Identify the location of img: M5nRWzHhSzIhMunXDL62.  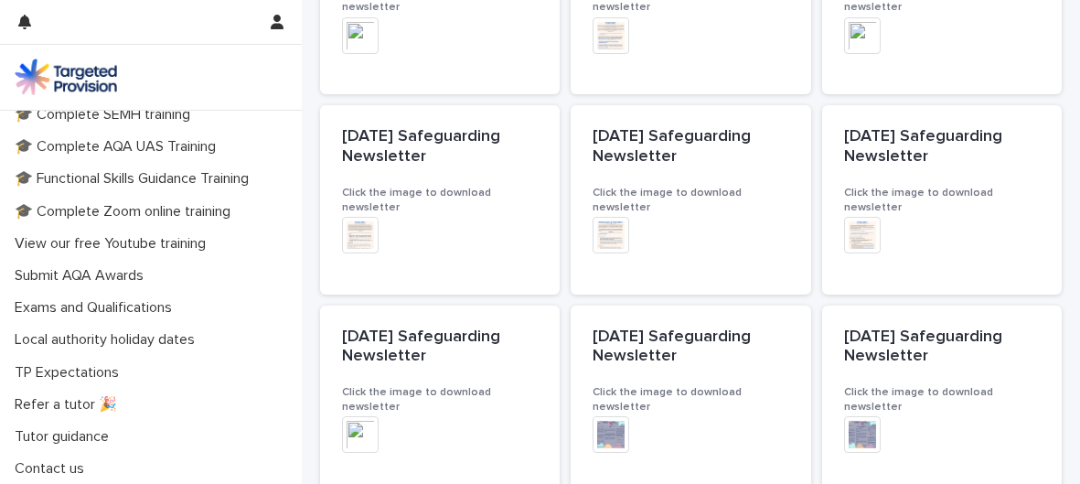
(66, 77).